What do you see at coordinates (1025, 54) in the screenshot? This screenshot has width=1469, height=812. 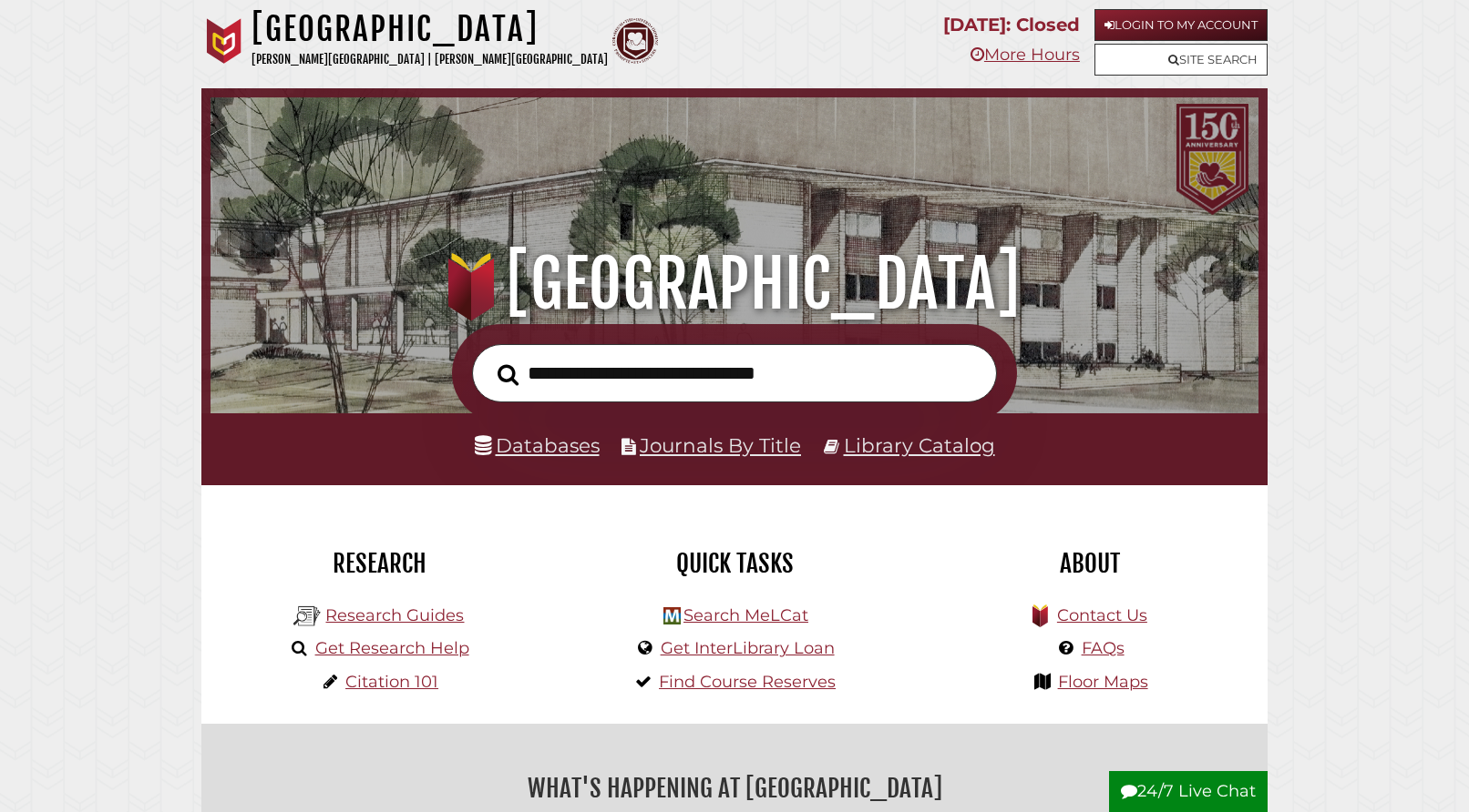 I see `a: More Hours` at bounding box center [1025, 54].